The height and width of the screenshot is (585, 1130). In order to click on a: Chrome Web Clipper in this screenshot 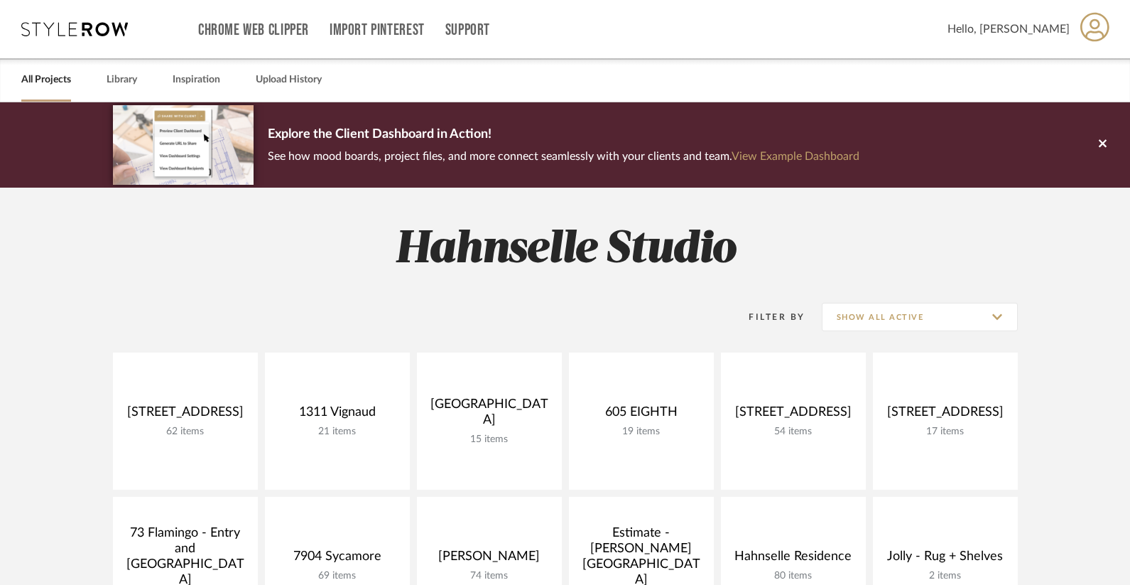, I will do `click(254, 30)`.